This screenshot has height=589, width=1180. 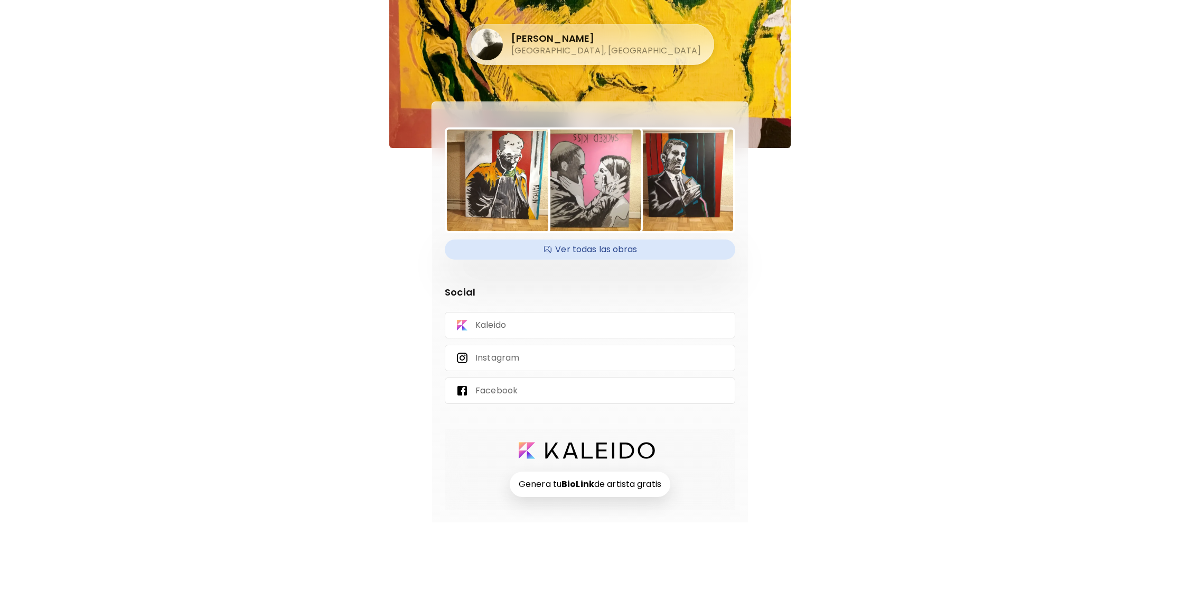 I want to click on img: https://cdn.kaleido.art/CDN/Artwork/98710/Thumbnail/medium.webp?updated=430667, so click(x=683, y=180).